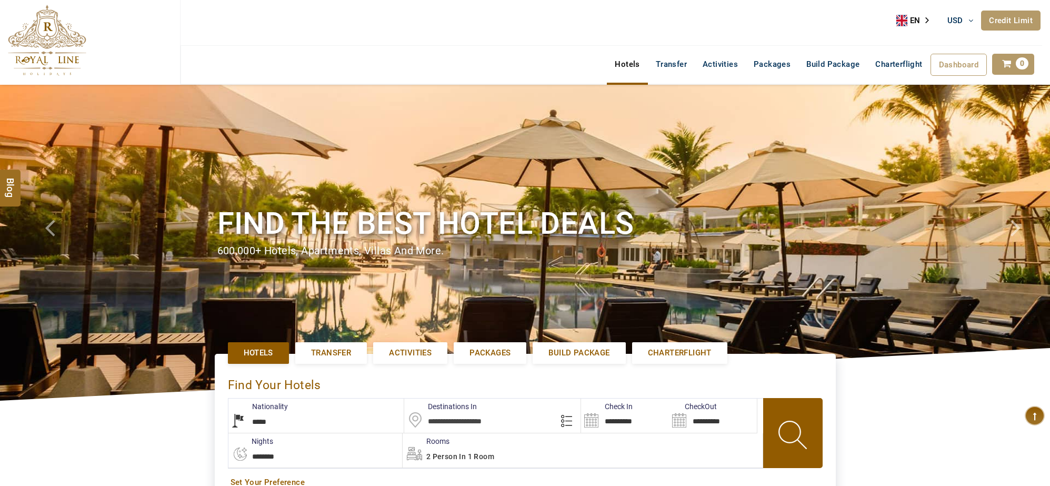 Image resolution: width=1050 pixels, height=486 pixels. Describe the element at coordinates (258, 406) in the screenshot. I see `label: Nationality` at that location.